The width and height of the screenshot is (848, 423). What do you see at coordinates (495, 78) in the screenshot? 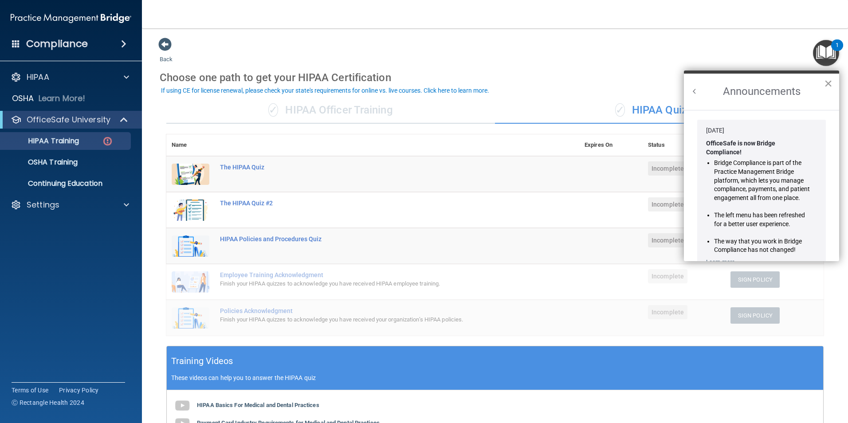
I see `div: Choose one path to get your HIPAA Certification` at bounding box center [495, 78].